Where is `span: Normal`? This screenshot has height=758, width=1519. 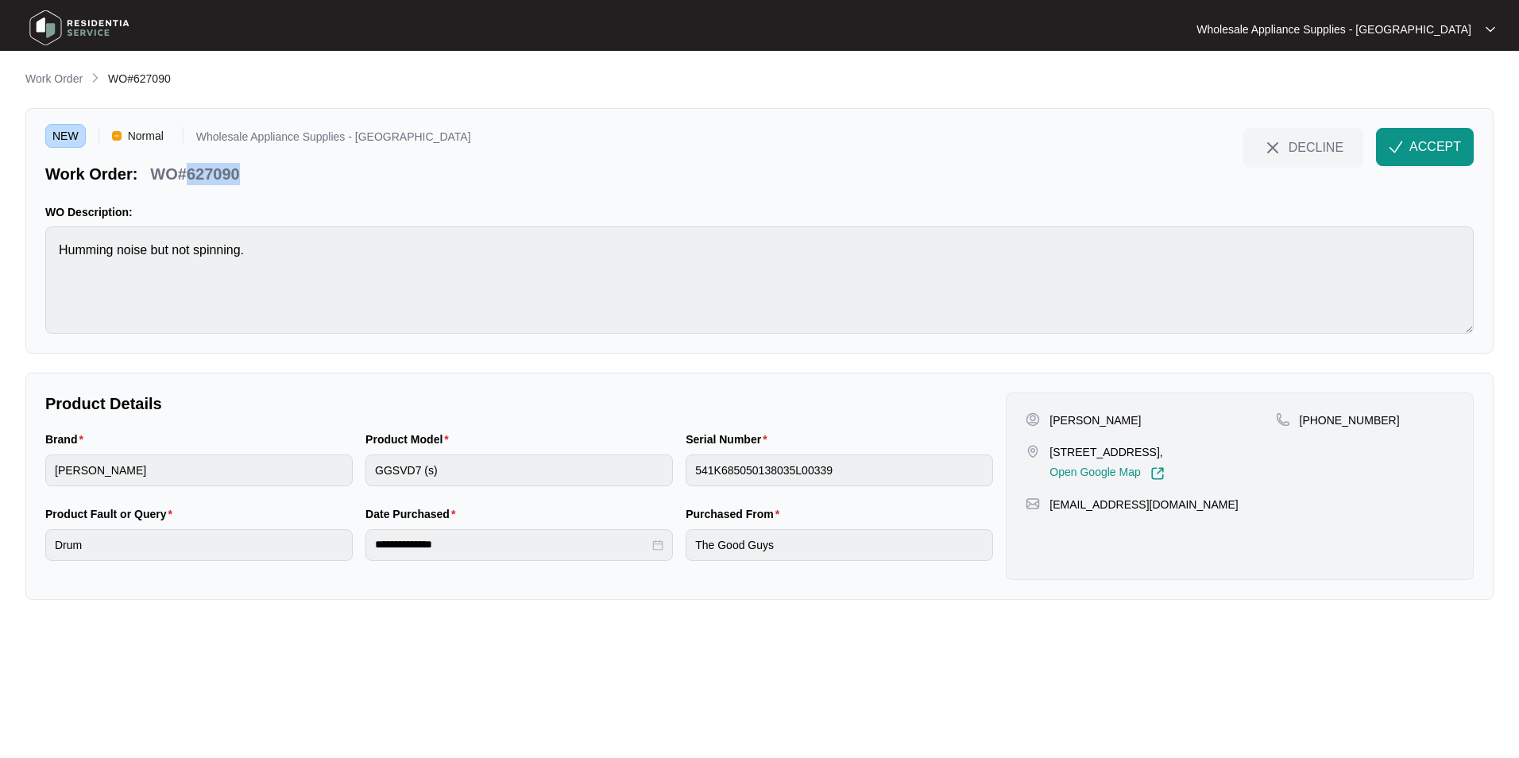 span: Normal is located at coordinates (145, 136).